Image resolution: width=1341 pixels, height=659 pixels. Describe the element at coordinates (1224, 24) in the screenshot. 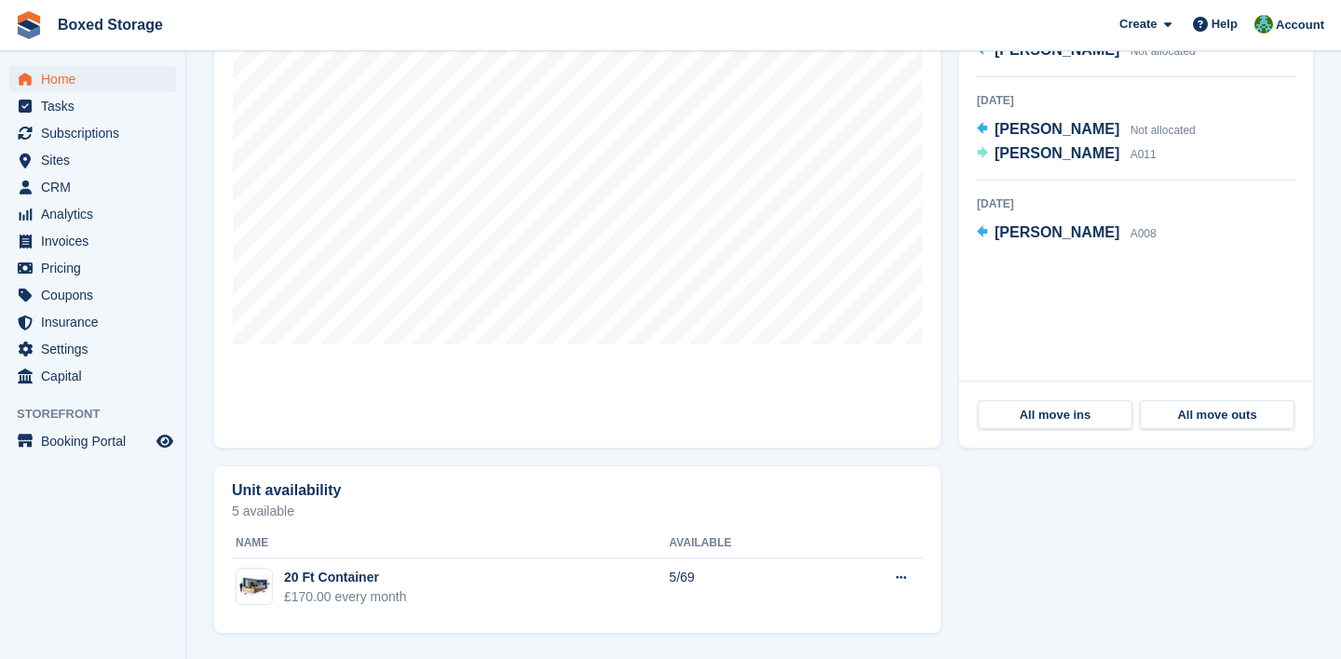

I see `span: Help` at that location.